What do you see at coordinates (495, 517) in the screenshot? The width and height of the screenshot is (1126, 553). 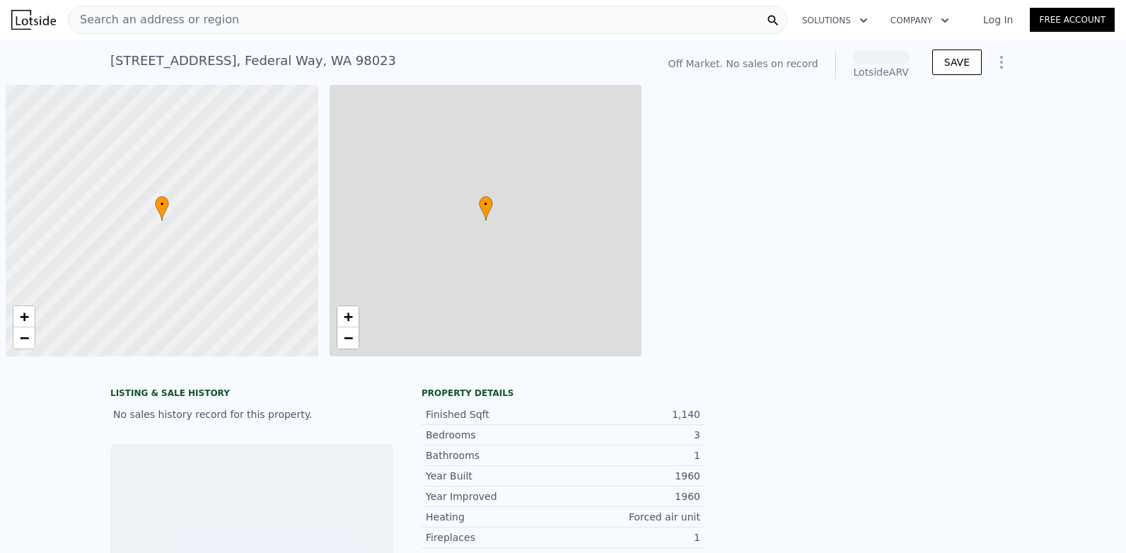 I see `div: Heating` at bounding box center [495, 517].